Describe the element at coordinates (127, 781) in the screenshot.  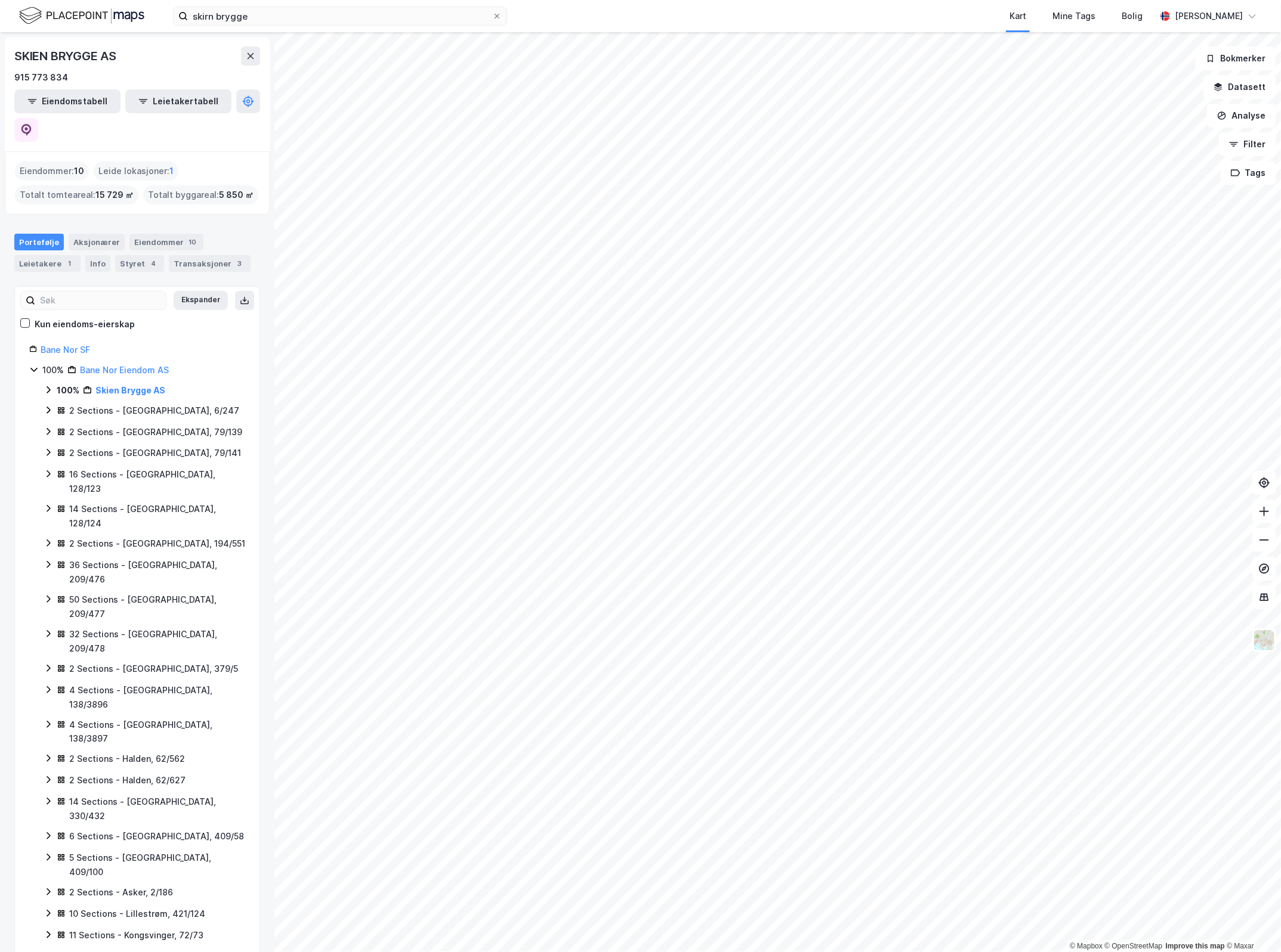
I see `div: 2 Sections - Halden, 62/627` at that location.